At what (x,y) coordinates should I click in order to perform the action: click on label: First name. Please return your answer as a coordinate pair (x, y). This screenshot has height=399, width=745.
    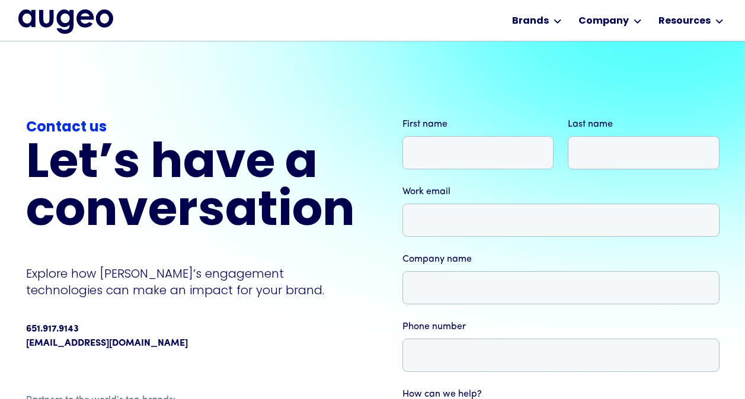
    Looking at the image, I should click on (478, 124).